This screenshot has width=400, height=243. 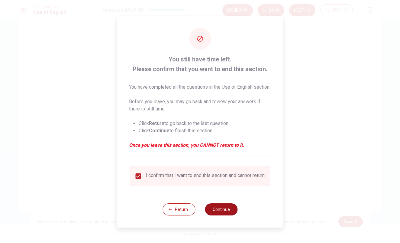 I want to click on strong: Continue, so click(x=159, y=130).